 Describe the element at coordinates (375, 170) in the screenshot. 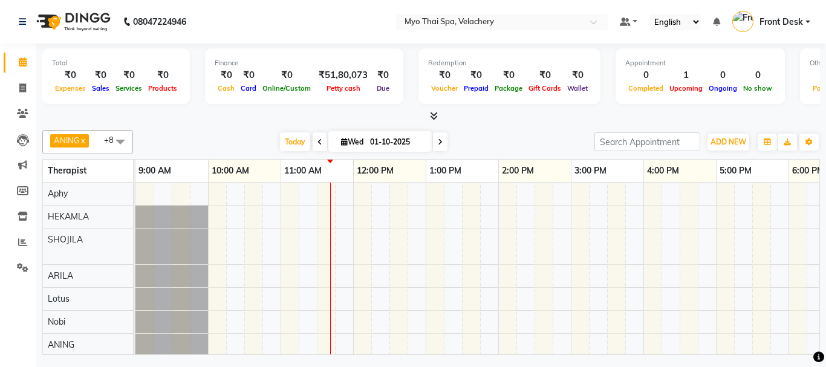

I see `a: 12:00 PM` at that location.